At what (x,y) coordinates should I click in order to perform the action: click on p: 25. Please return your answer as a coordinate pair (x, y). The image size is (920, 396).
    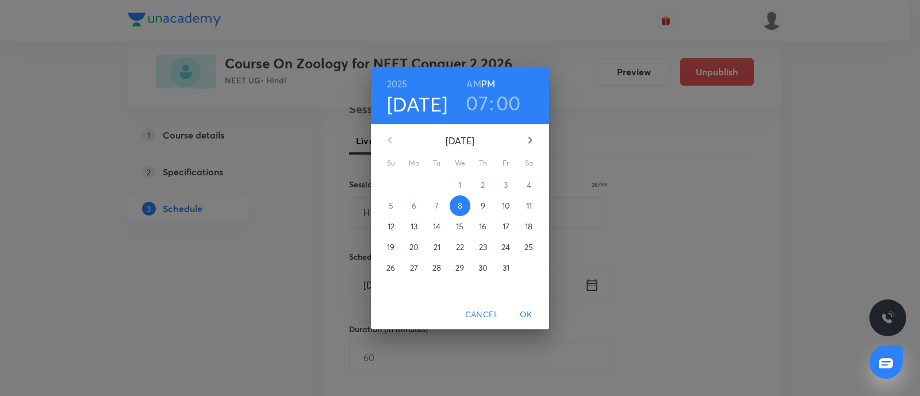
    Looking at the image, I should click on (528, 247).